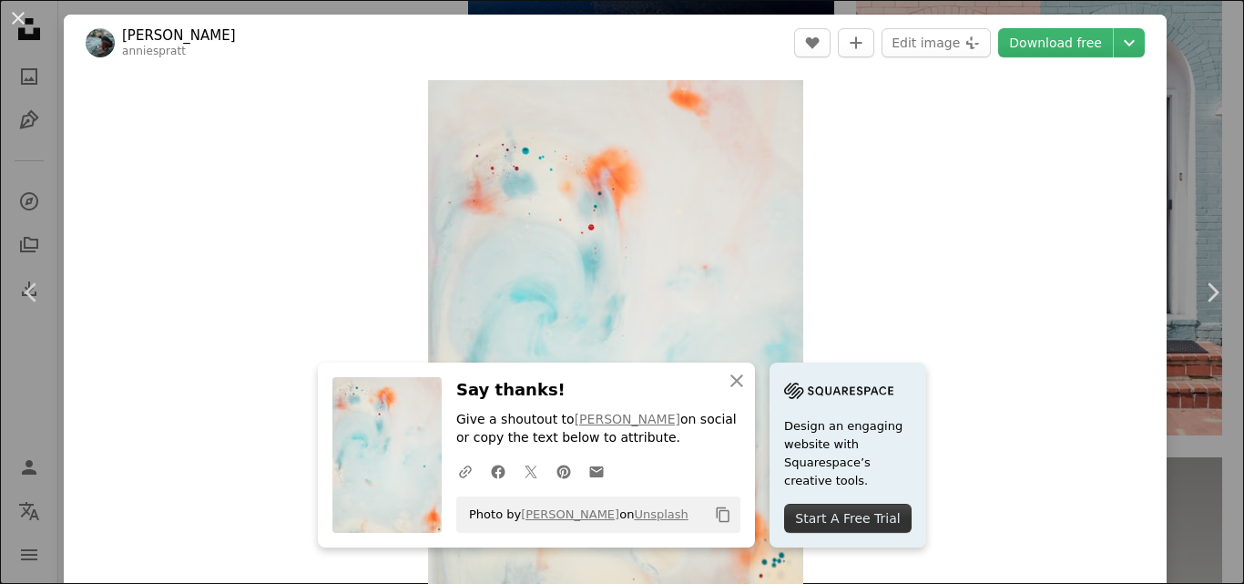 The height and width of the screenshot is (584, 1244). I want to click on img: Go to Annie Spratt's profile, so click(100, 43).